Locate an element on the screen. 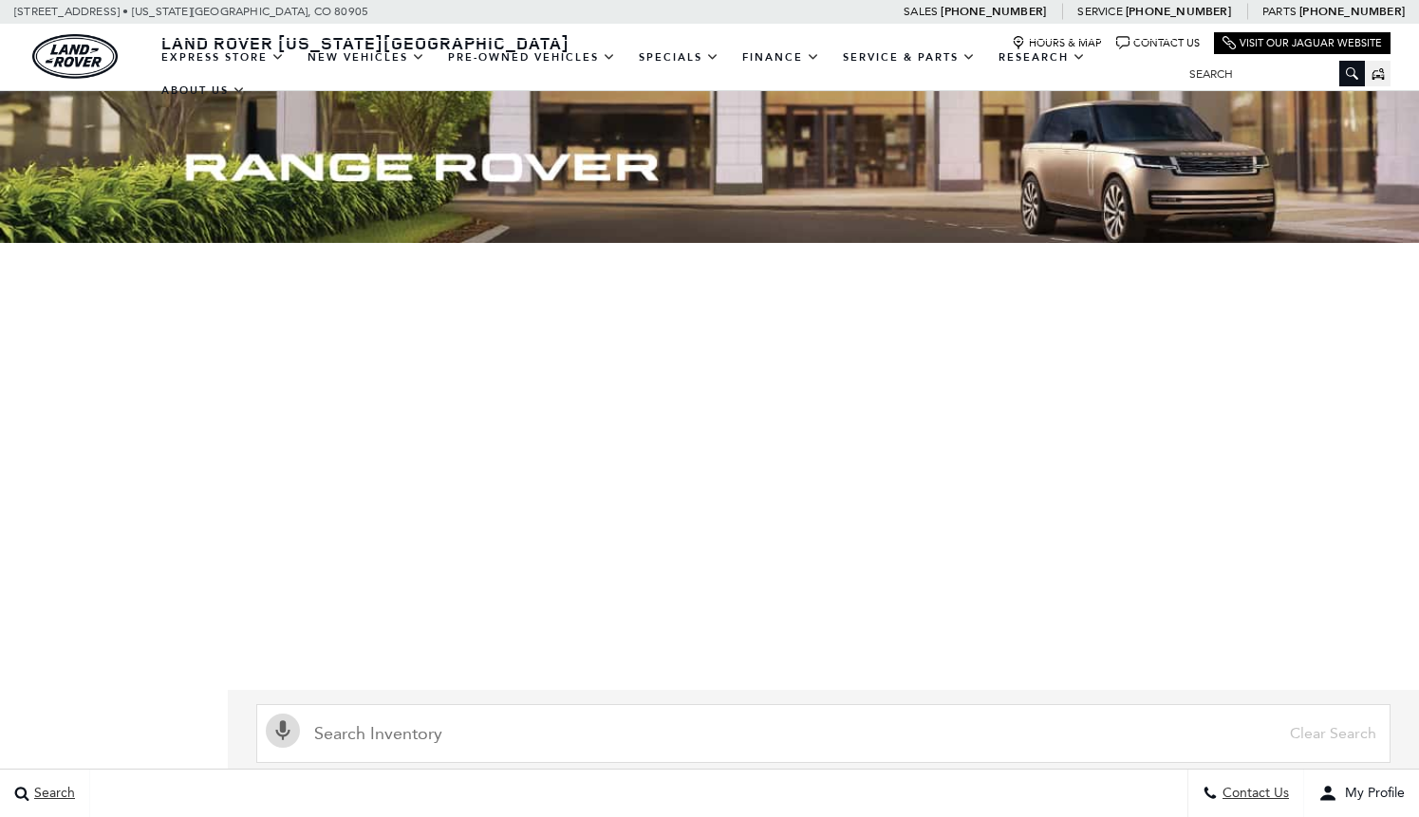  a: Pre-Owned Vehicles is located at coordinates (532, 57).